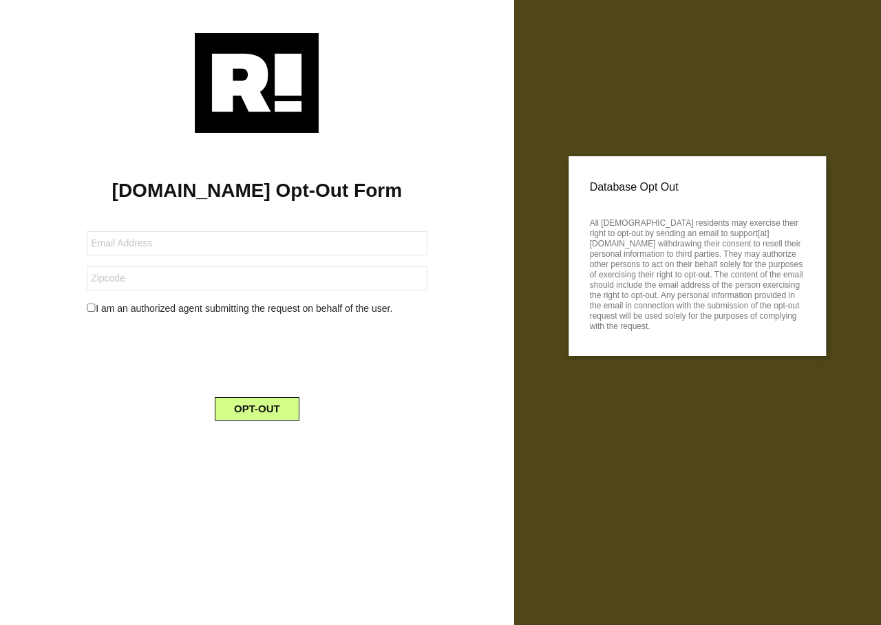 The width and height of the screenshot is (881, 625). What do you see at coordinates (257, 409) in the screenshot?
I see `button: OPT-OUT` at bounding box center [257, 409].